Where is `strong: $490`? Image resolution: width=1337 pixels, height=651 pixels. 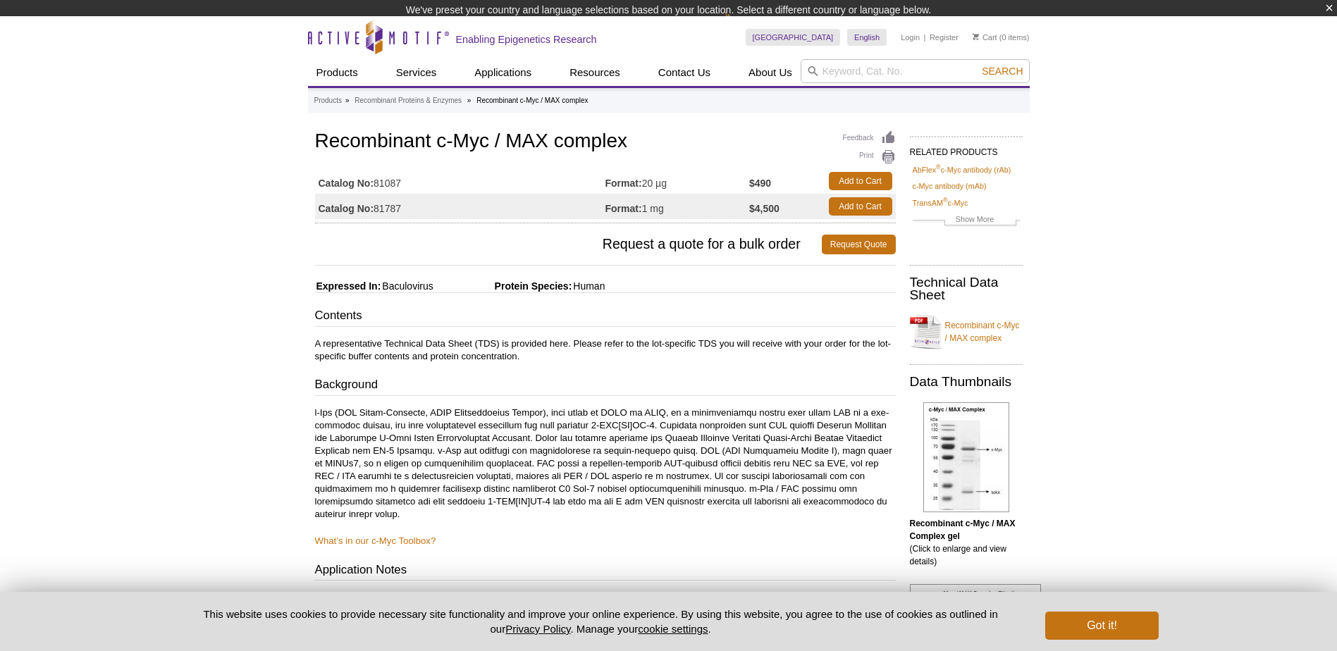
strong: $490 is located at coordinates (760, 183).